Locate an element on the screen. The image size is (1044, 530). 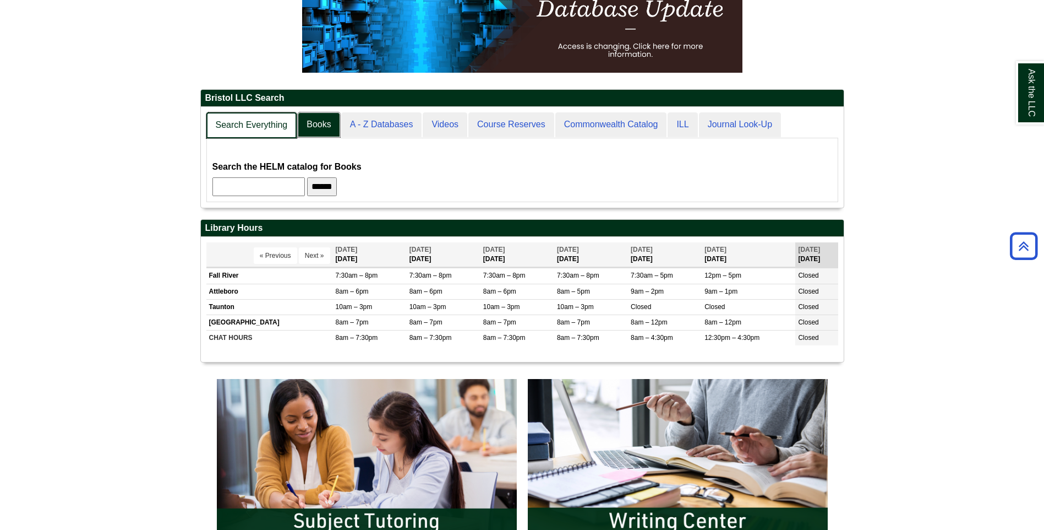
span: 7:30am – 5pm is located at coordinates (652, 275).